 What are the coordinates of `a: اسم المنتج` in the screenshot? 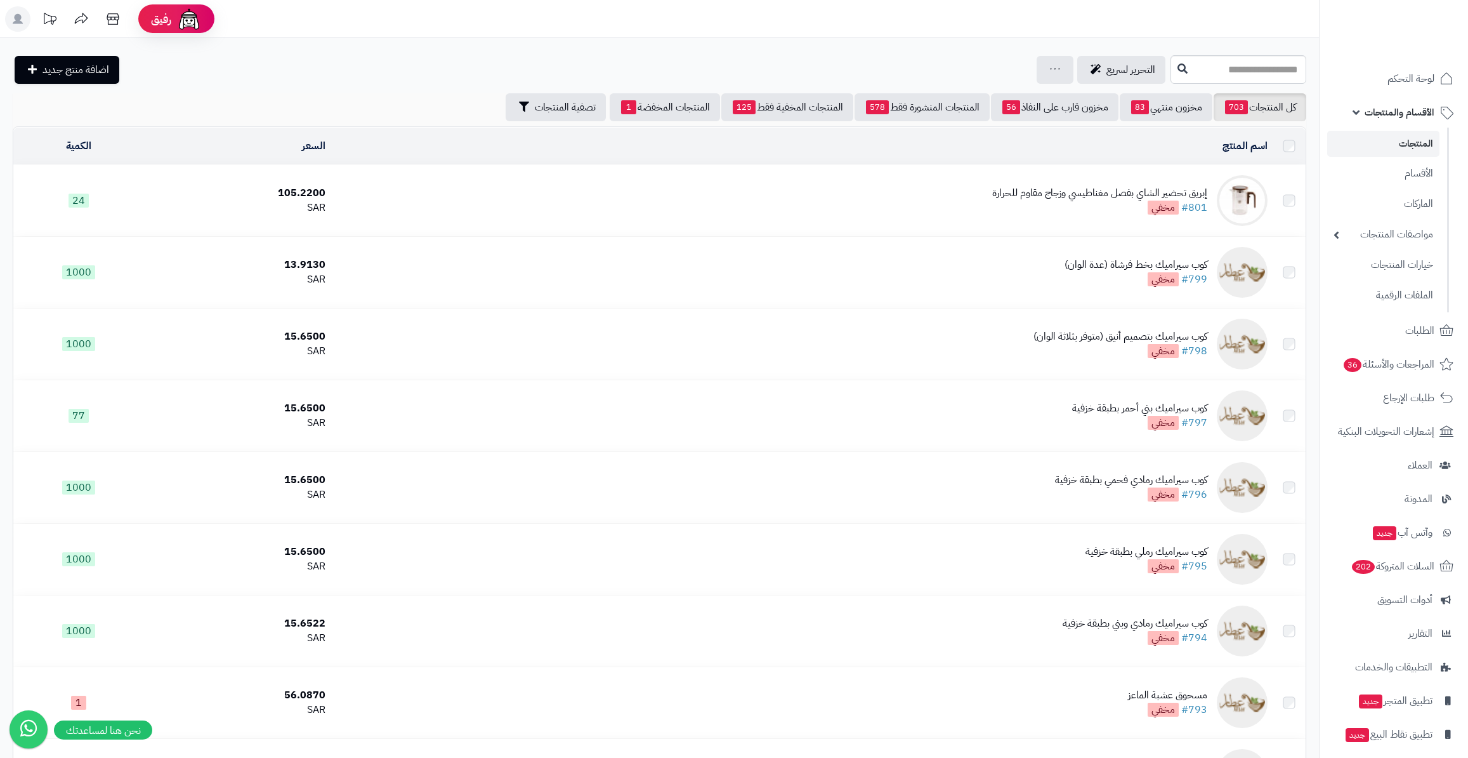 It's located at (1245, 146).